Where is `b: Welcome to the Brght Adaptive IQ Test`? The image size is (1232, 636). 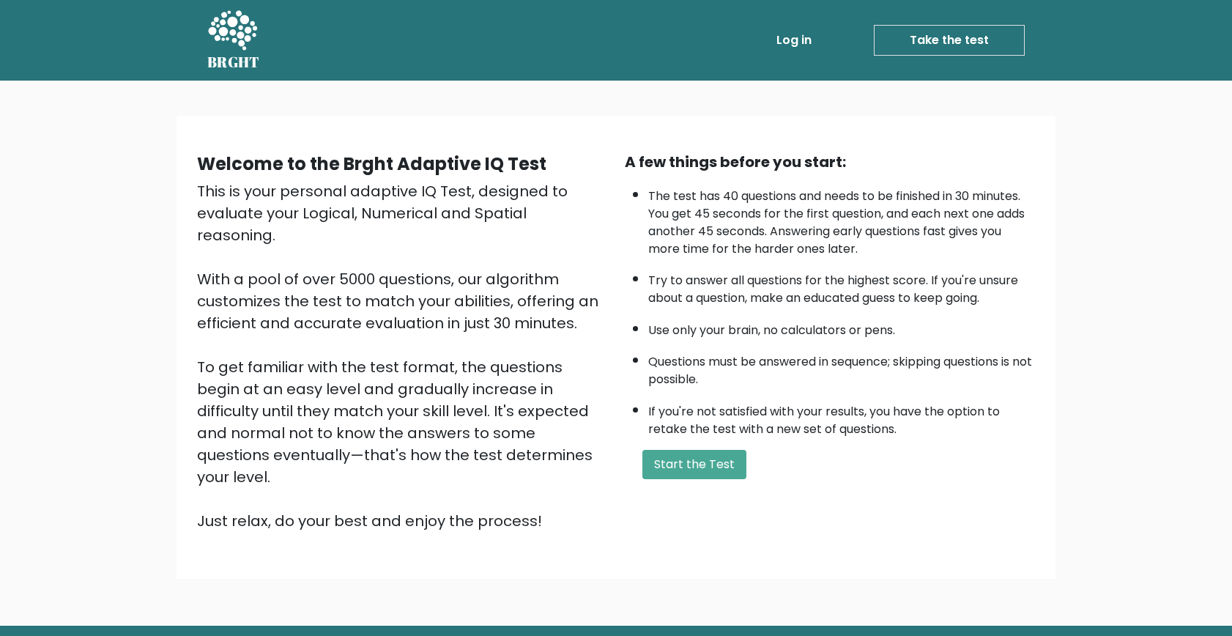 b: Welcome to the Brght Adaptive IQ Test is located at coordinates (371, 163).